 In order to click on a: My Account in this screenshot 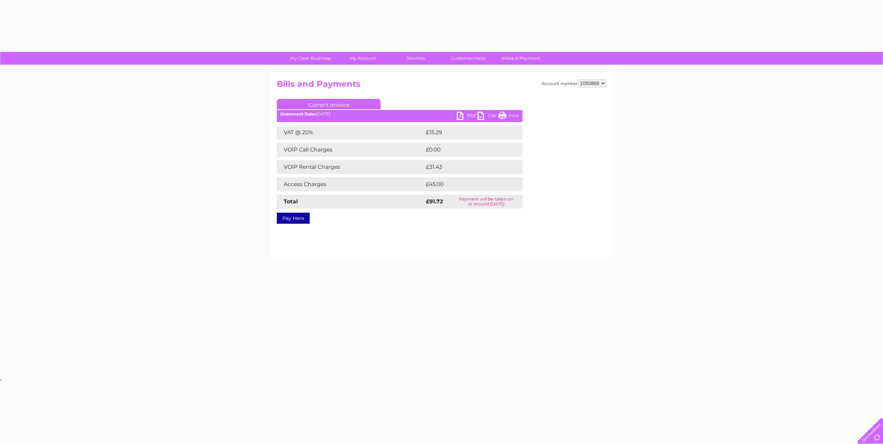, I will do `click(363, 58)`.